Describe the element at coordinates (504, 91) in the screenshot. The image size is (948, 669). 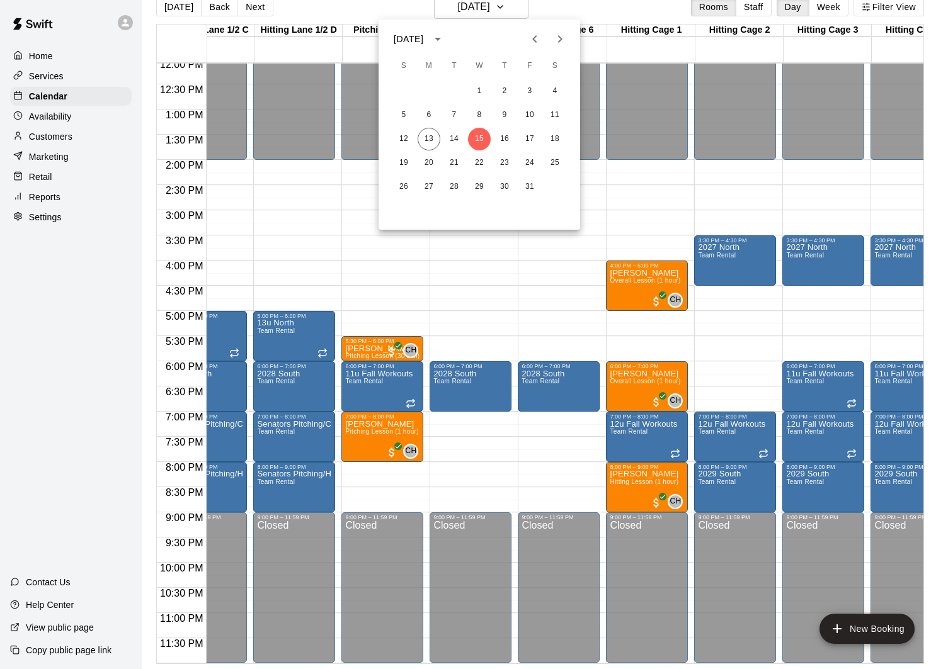
I see `button: 2` at that location.